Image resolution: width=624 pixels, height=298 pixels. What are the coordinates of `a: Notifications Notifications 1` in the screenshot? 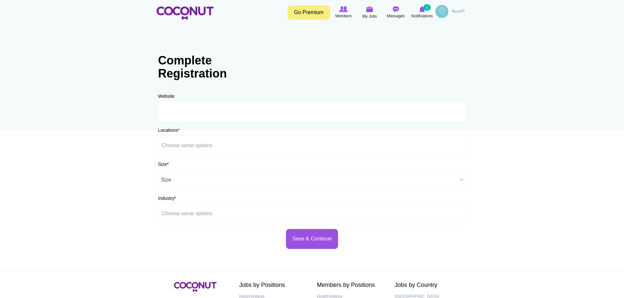 It's located at (422, 12).